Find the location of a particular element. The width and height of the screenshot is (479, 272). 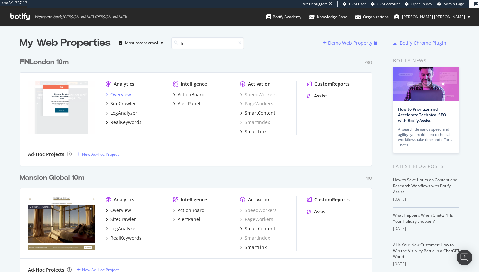

img: www.FNlondon.com is located at coordinates (61, 107).